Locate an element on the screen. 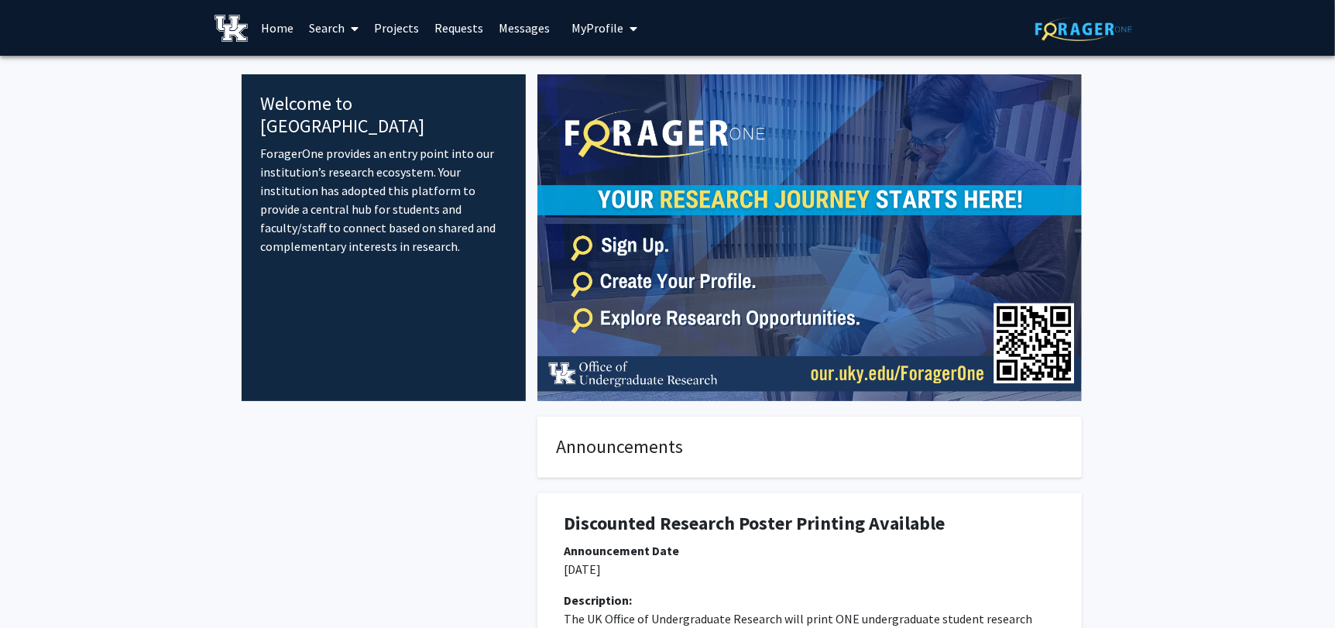 The height and width of the screenshot is (628, 1335). img: University of Kentucky Logo is located at coordinates (231, 28).